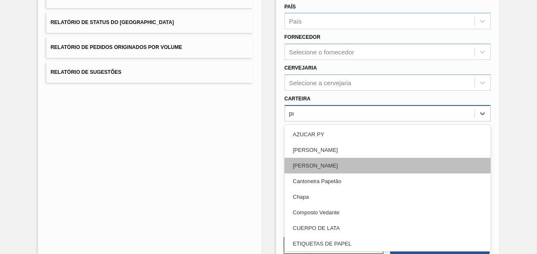  Describe the element at coordinates (86, 72) in the screenshot. I see `span: Relatório de Sugestões` at that location.